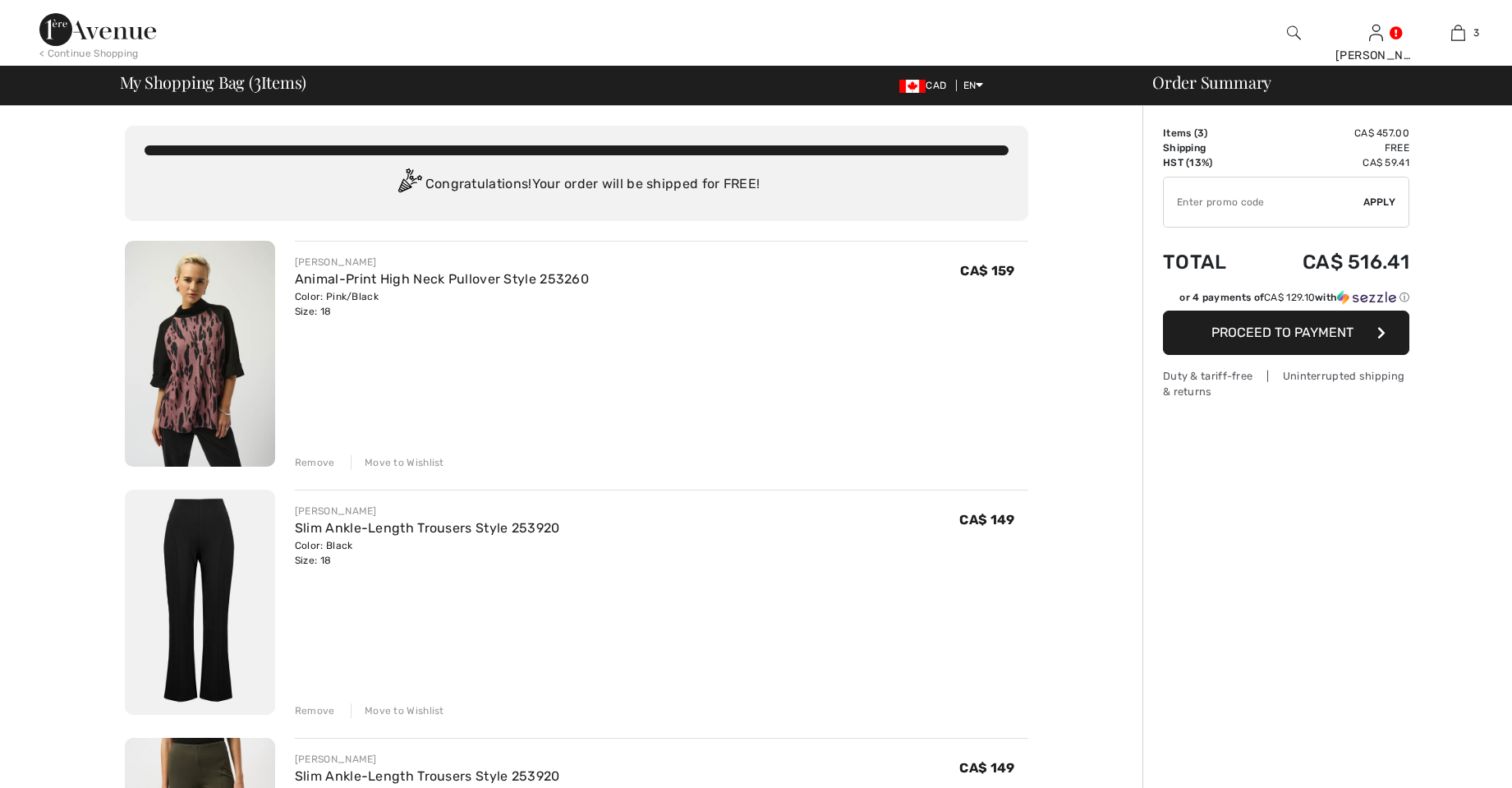 This screenshot has width=1512, height=788. Describe the element at coordinates (577, 185) in the screenshot. I see `div: Congratulations! Your order will be shipped for FREE!` at that location.